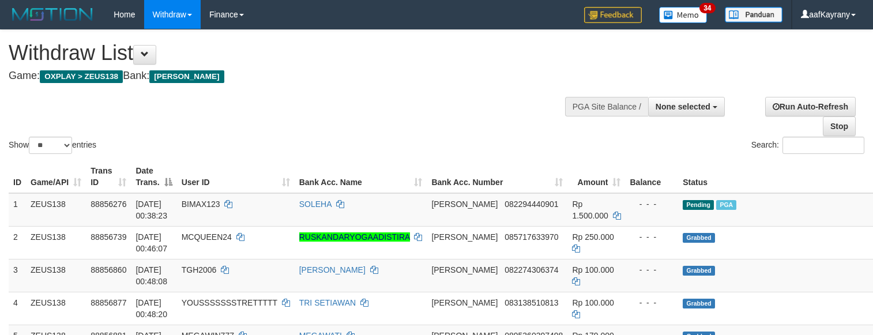  What do you see at coordinates (108, 270) in the screenshot?
I see `span: 88856860` at bounding box center [108, 270].